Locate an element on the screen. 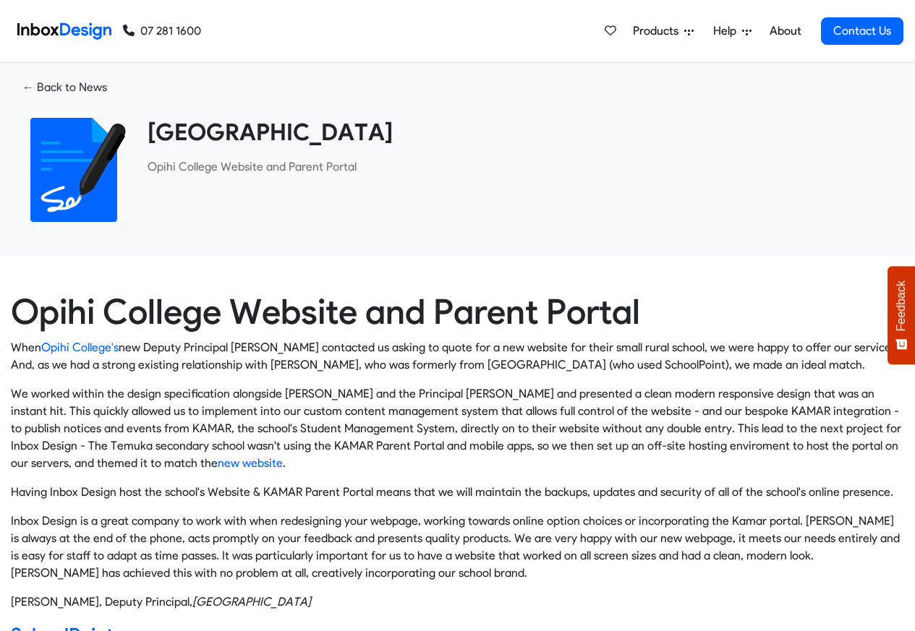 The image size is (915, 631). a: new website is located at coordinates (250, 463).